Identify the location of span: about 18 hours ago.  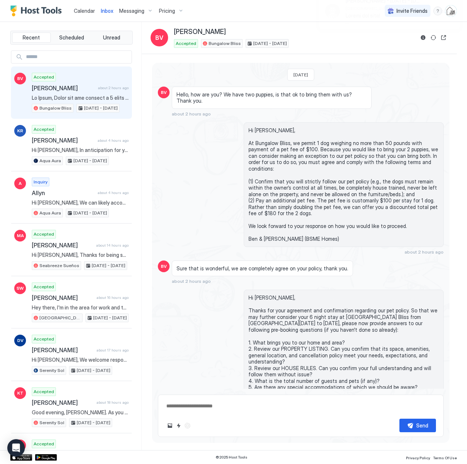
(112, 402).